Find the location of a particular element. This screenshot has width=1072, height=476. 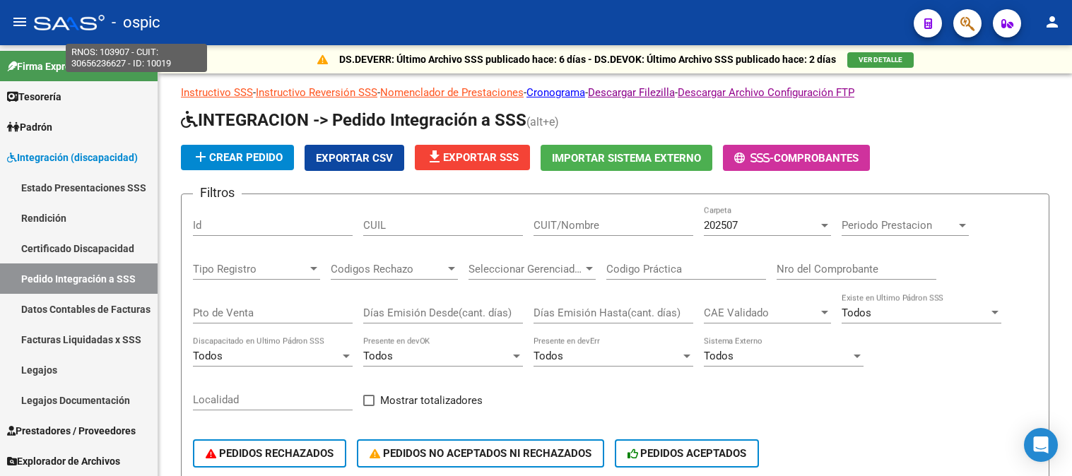

button: PEDIDOS RECHAZADOS is located at coordinates (269, 453).